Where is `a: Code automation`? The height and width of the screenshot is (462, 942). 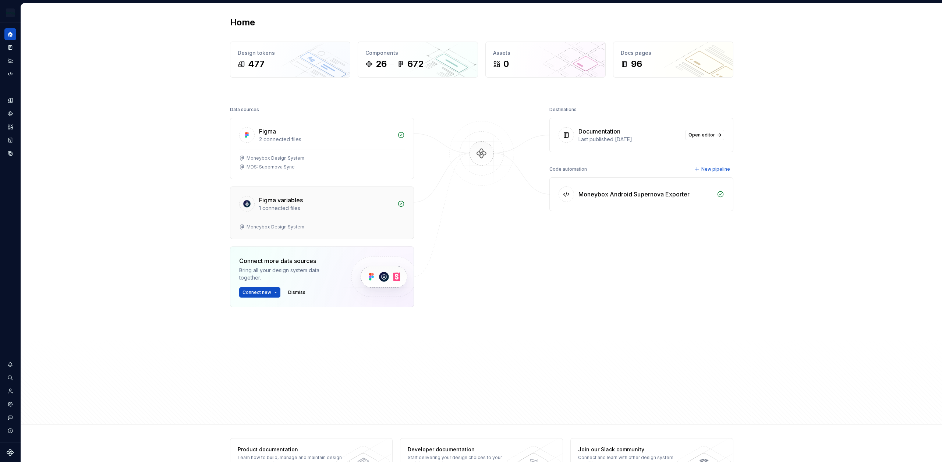
a: Code automation is located at coordinates (10, 74).